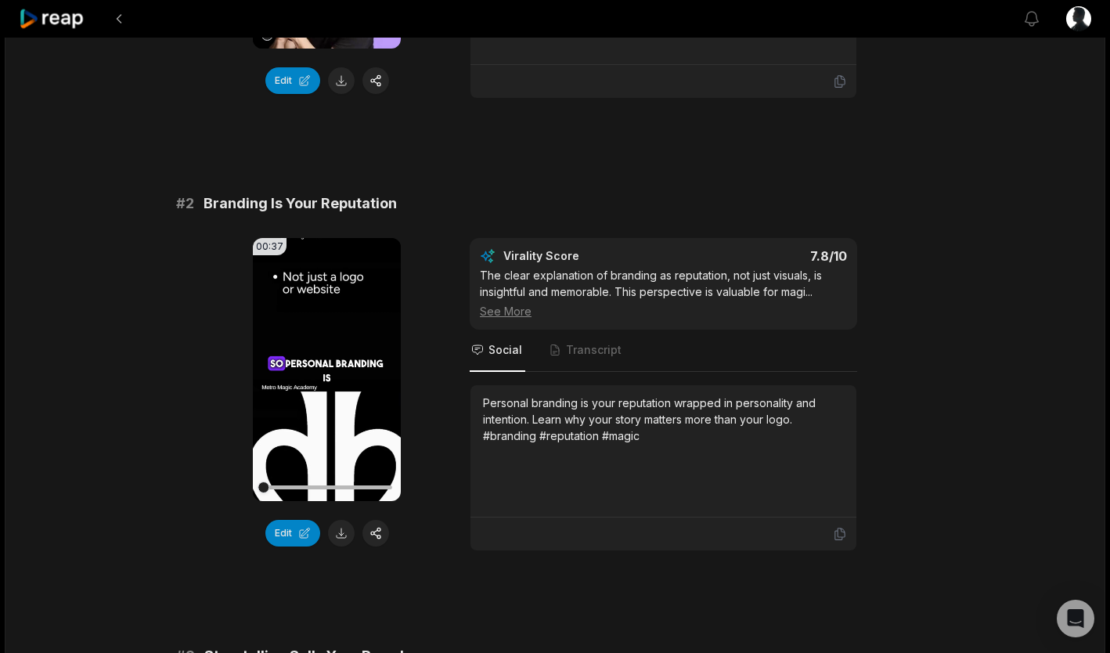 The image size is (1110, 653). I want to click on nav: Tabs, so click(663, 351).